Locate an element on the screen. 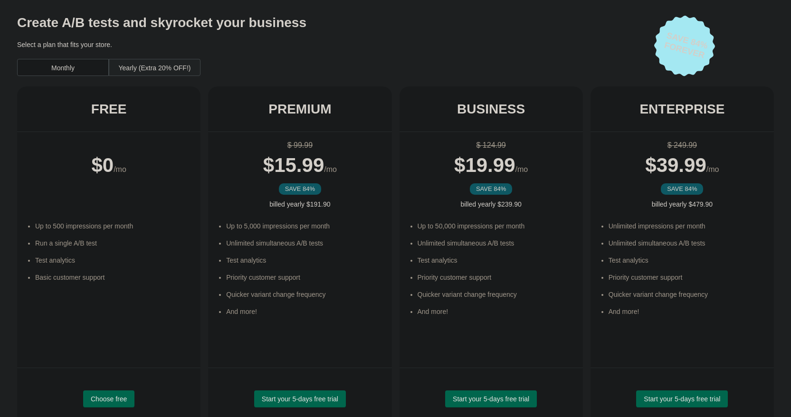 Image resolution: width=791 pixels, height=417 pixels. li: Basic customer support is located at coordinates (113, 277).